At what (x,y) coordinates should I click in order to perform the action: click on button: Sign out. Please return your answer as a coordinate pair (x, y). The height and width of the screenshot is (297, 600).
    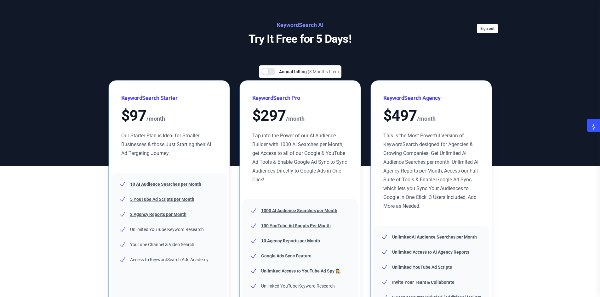
    Looking at the image, I should click on (487, 29).